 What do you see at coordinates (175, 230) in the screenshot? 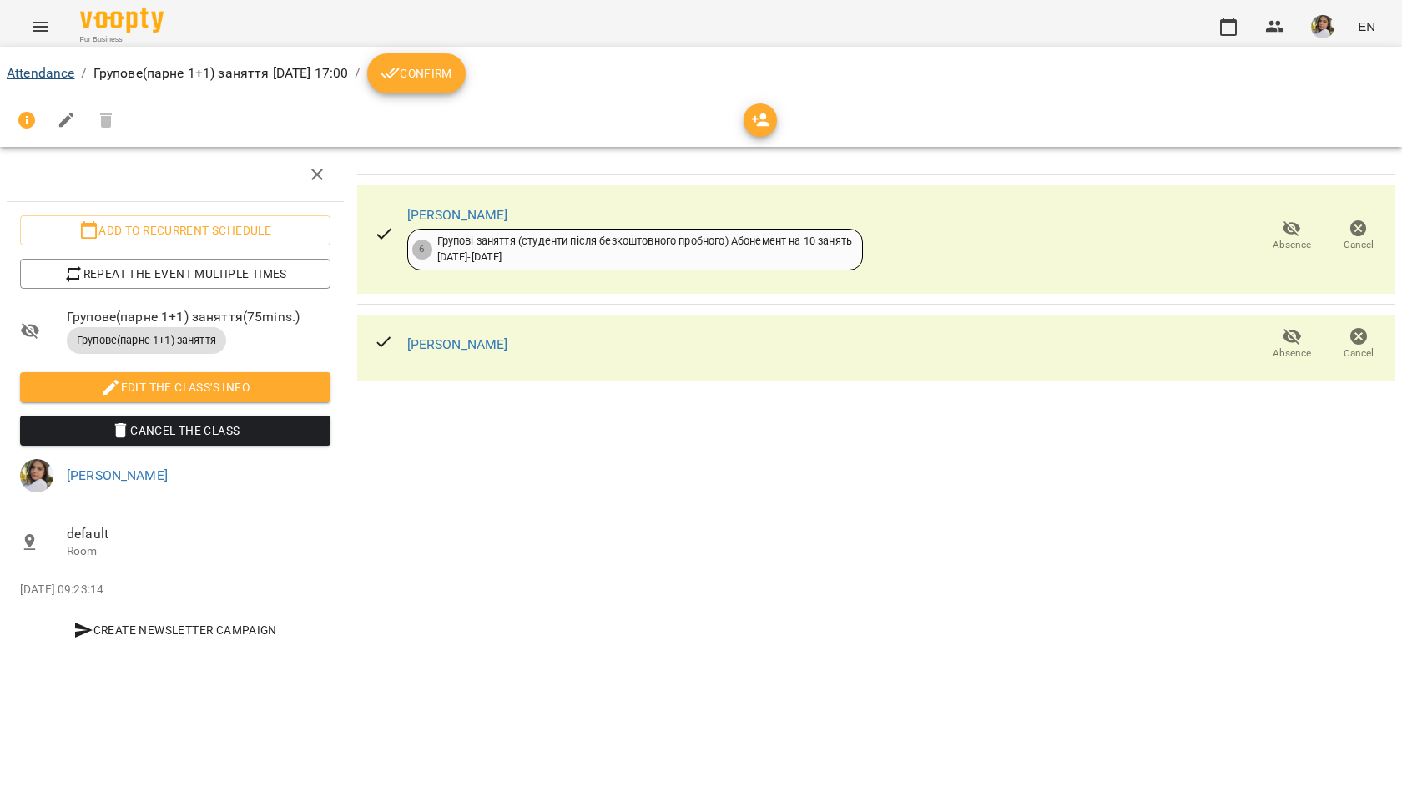
I see `button: Add to recurrent schedule` at bounding box center [175, 230].